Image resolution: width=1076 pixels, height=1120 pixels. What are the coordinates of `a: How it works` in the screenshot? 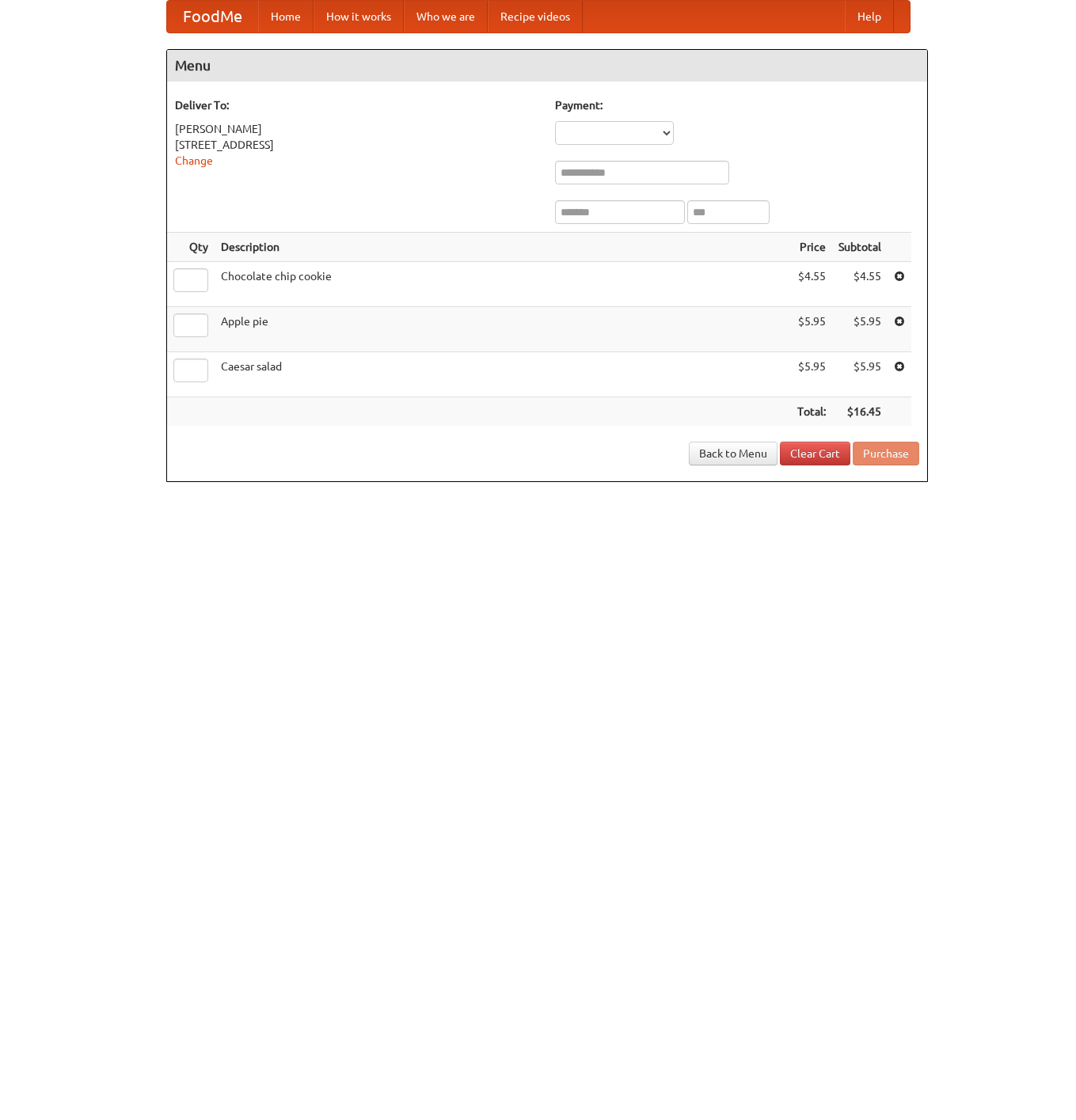 It's located at (359, 17).